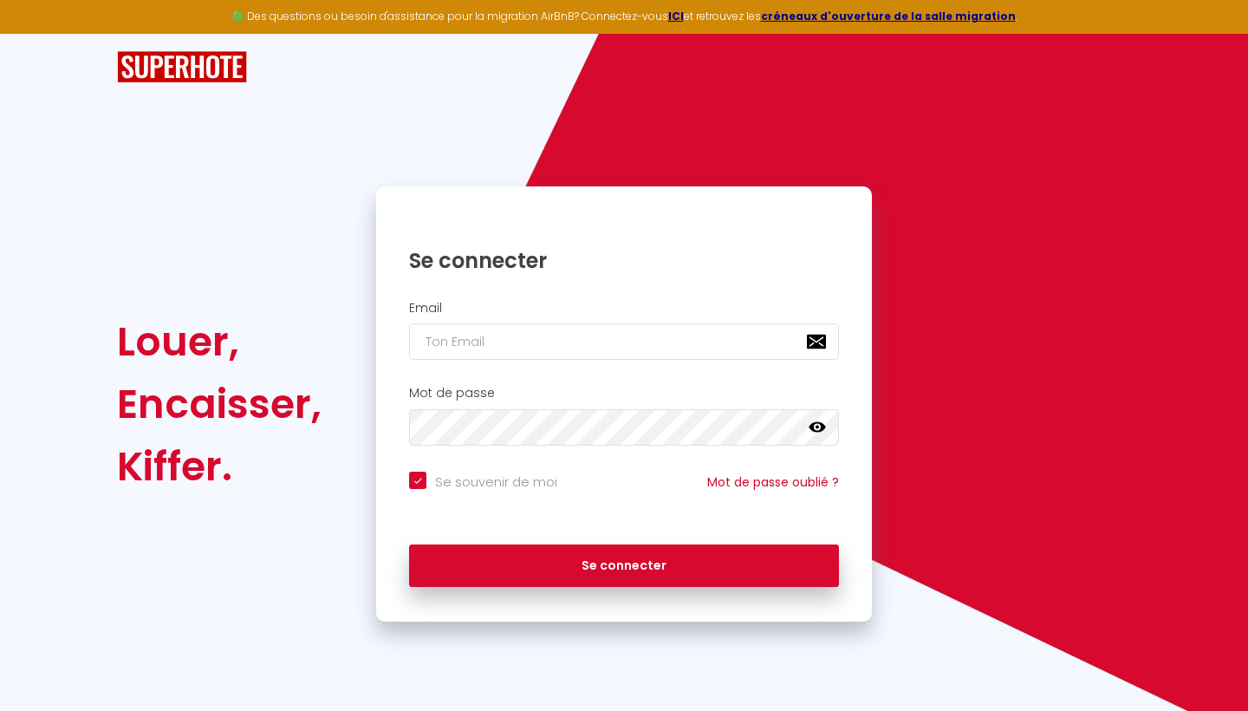 The image size is (1248, 711). What do you see at coordinates (624, 260) in the screenshot?
I see `h1: Se connecter` at bounding box center [624, 260].